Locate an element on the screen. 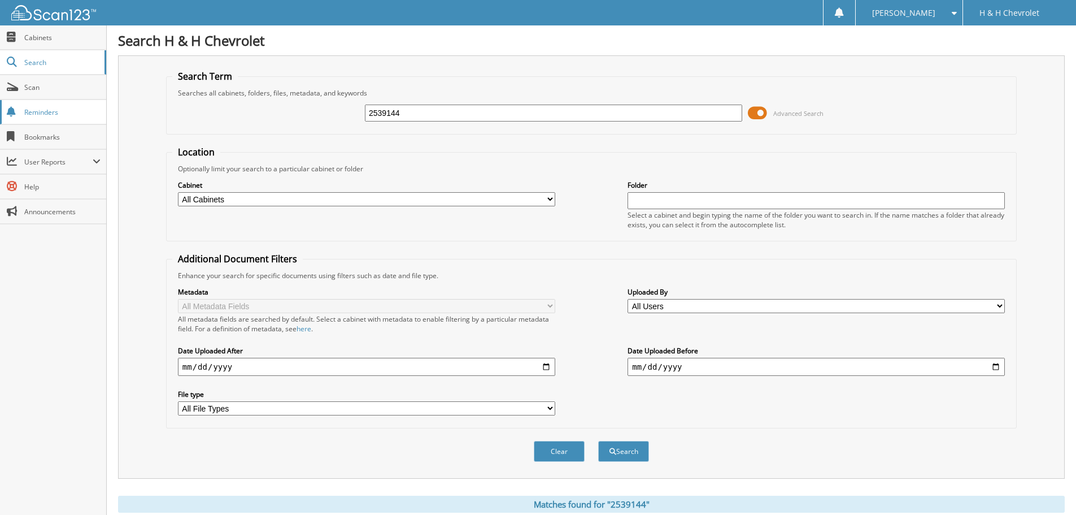  div: Enhance your search for specific documents using filters such as date and file type. is located at coordinates (591, 275).